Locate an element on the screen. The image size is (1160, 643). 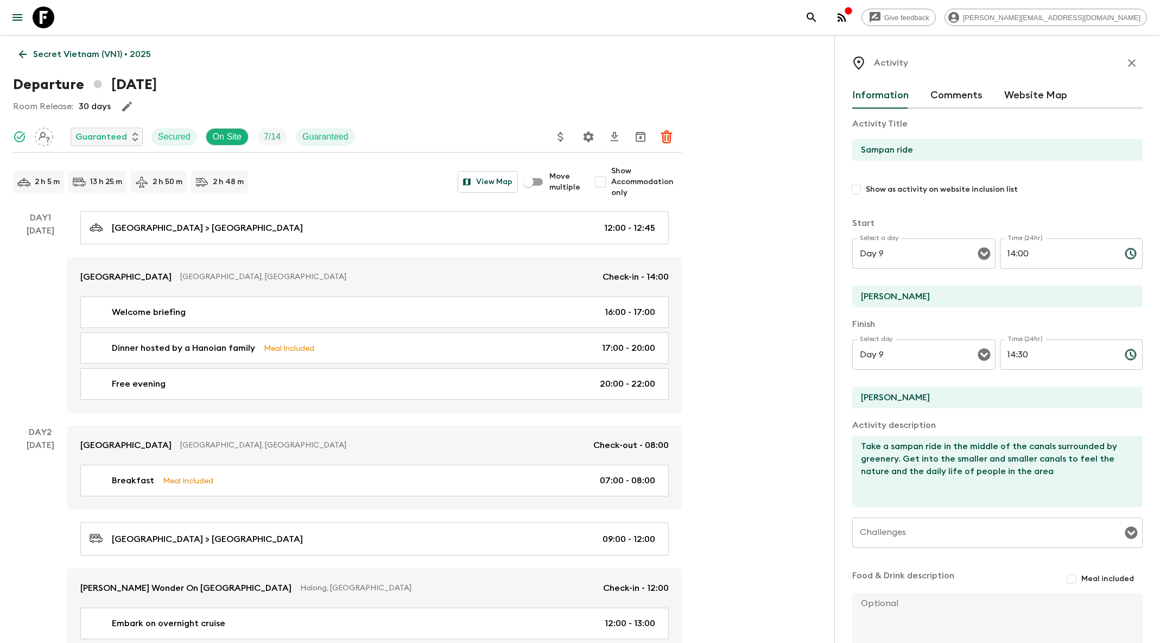
button: Comments is located at coordinates (956, 96).